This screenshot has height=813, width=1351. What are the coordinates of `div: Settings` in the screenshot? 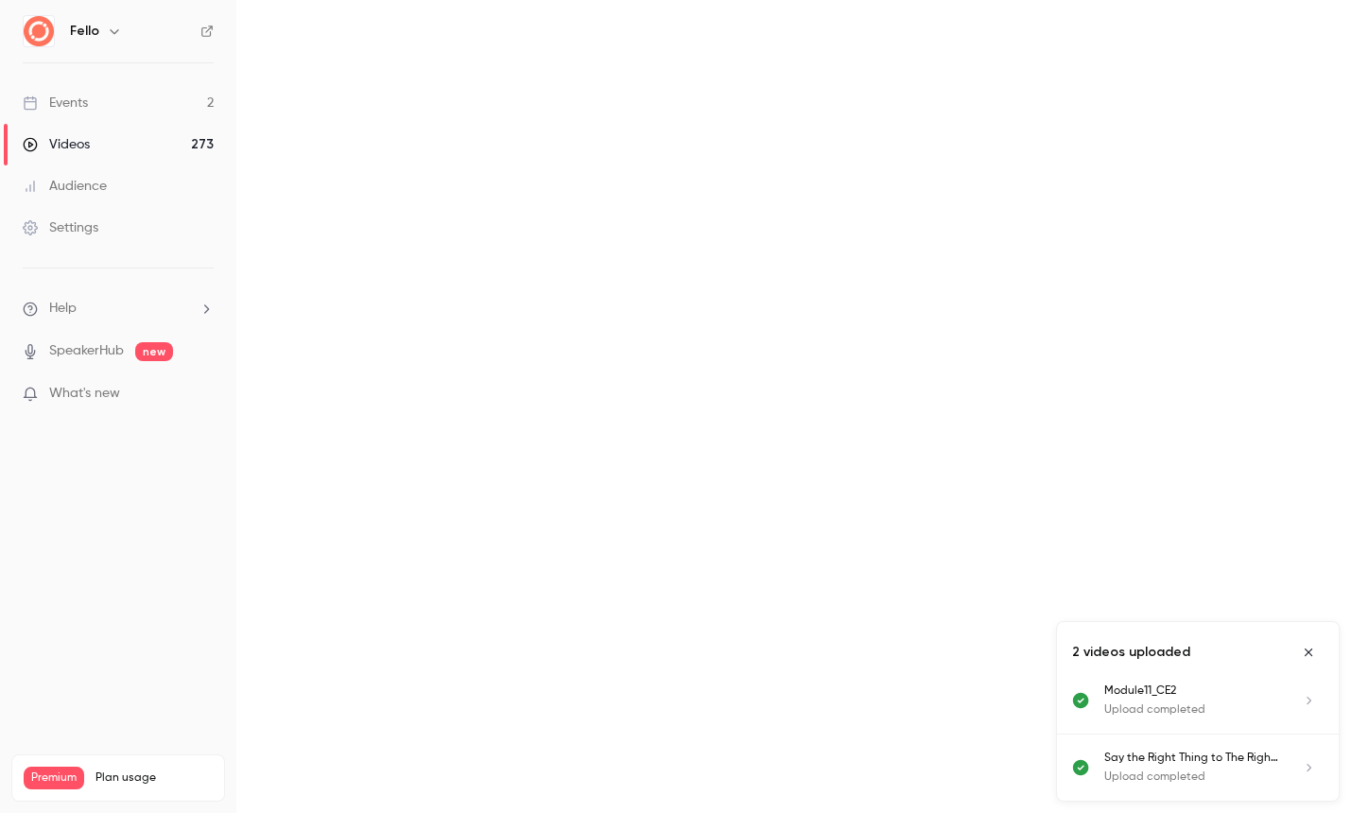 It's located at (61, 228).